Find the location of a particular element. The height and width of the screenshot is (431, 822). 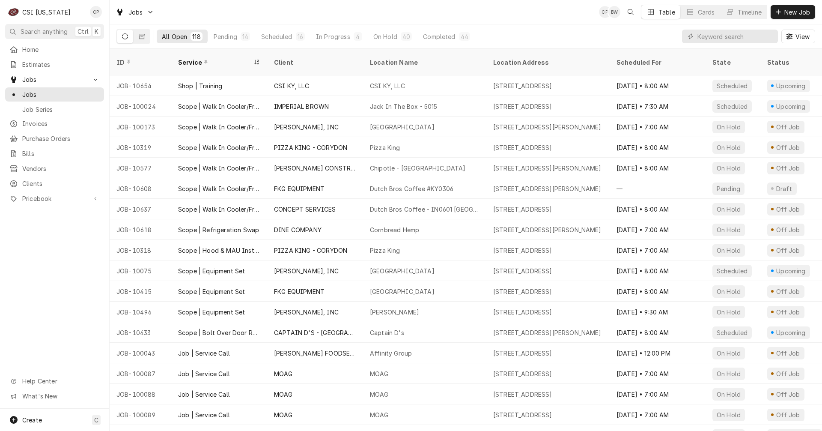

a: Jobs is located at coordinates (54, 94).